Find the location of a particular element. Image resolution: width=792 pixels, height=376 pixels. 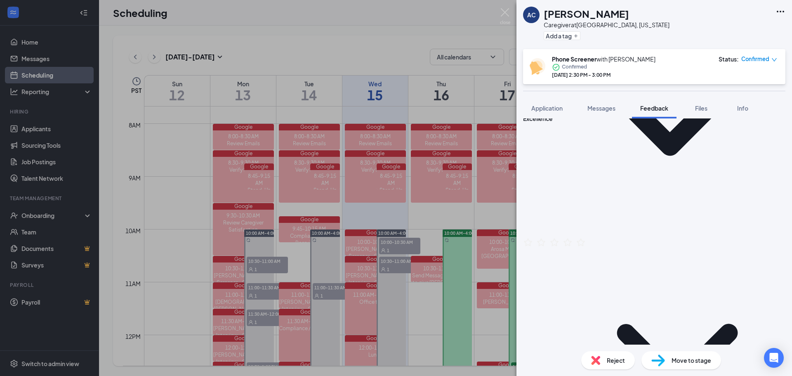

svg: Ellipses is located at coordinates (780, 12).